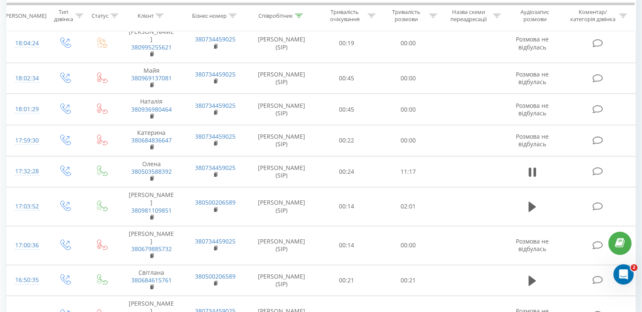 This screenshot has height=312, width=642. Describe the element at coordinates (347, 171) in the screenshot. I see `td: 00:24` at that location.